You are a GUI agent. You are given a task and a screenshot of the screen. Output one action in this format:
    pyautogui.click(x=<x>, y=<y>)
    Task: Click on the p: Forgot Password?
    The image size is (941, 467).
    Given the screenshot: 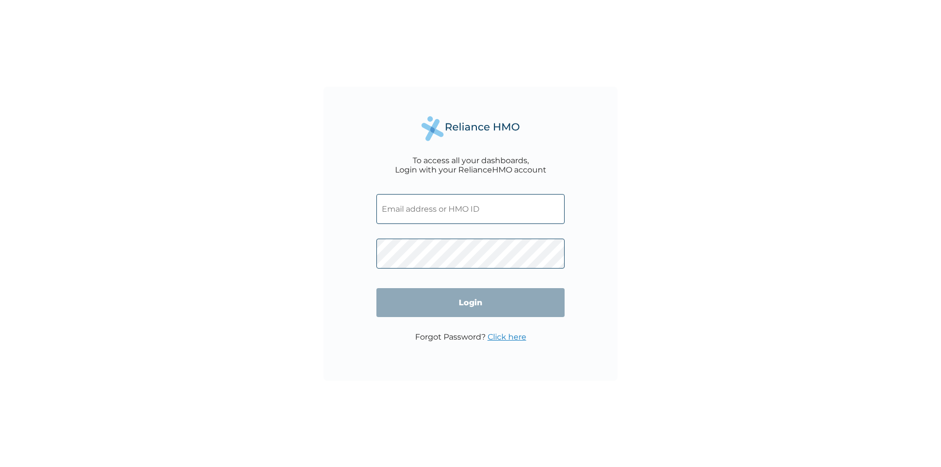 What is the action you would take?
    pyautogui.click(x=471, y=337)
    